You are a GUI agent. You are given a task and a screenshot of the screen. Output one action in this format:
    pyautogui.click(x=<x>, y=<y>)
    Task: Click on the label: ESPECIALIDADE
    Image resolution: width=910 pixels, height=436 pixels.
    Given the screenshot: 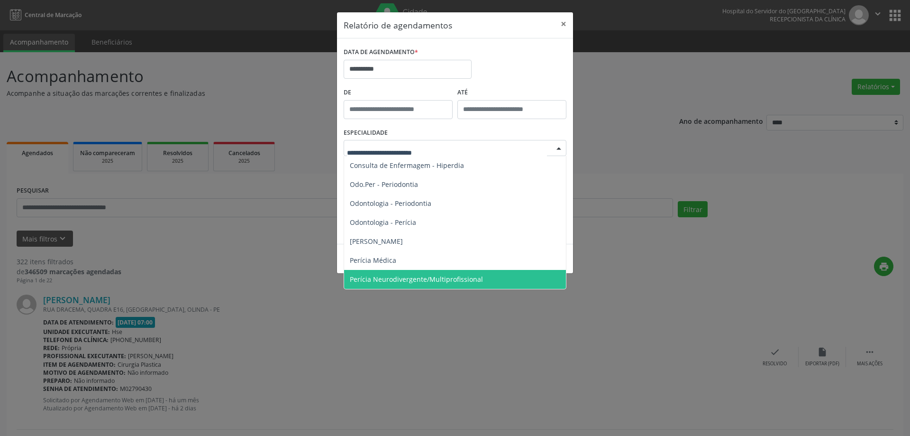 What is the action you would take?
    pyautogui.click(x=366, y=133)
    